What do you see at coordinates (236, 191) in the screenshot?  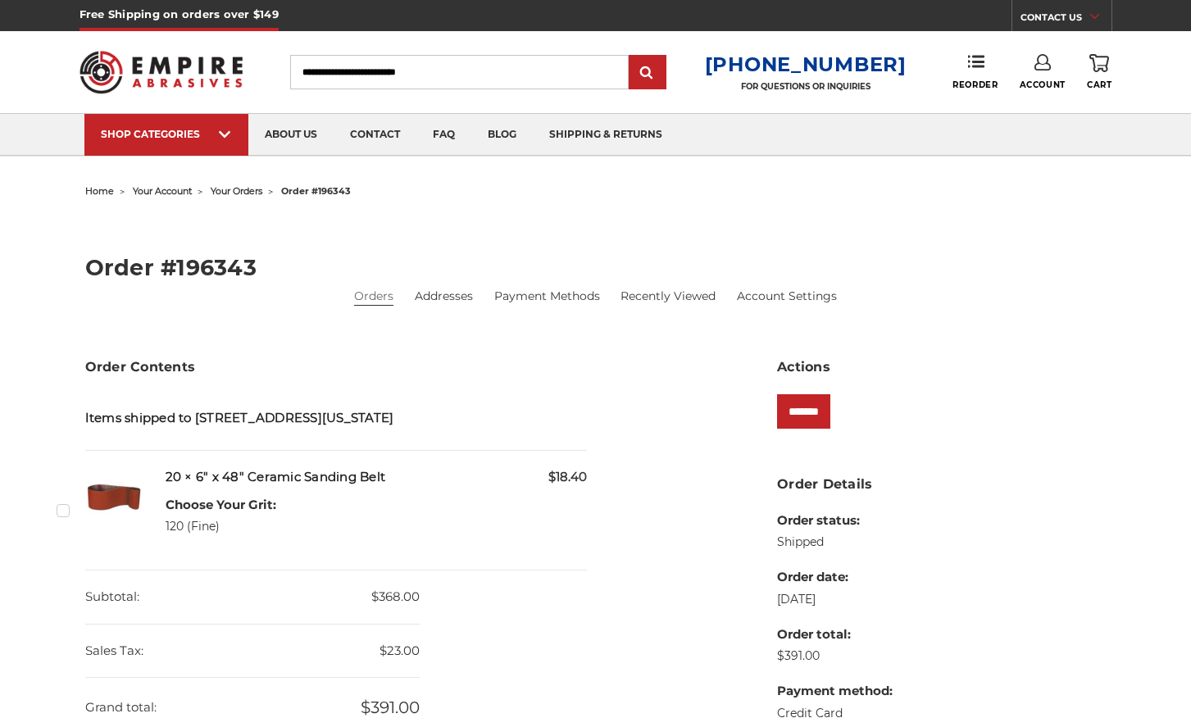 I see `a: your orders` at bounding box center [236, 191].